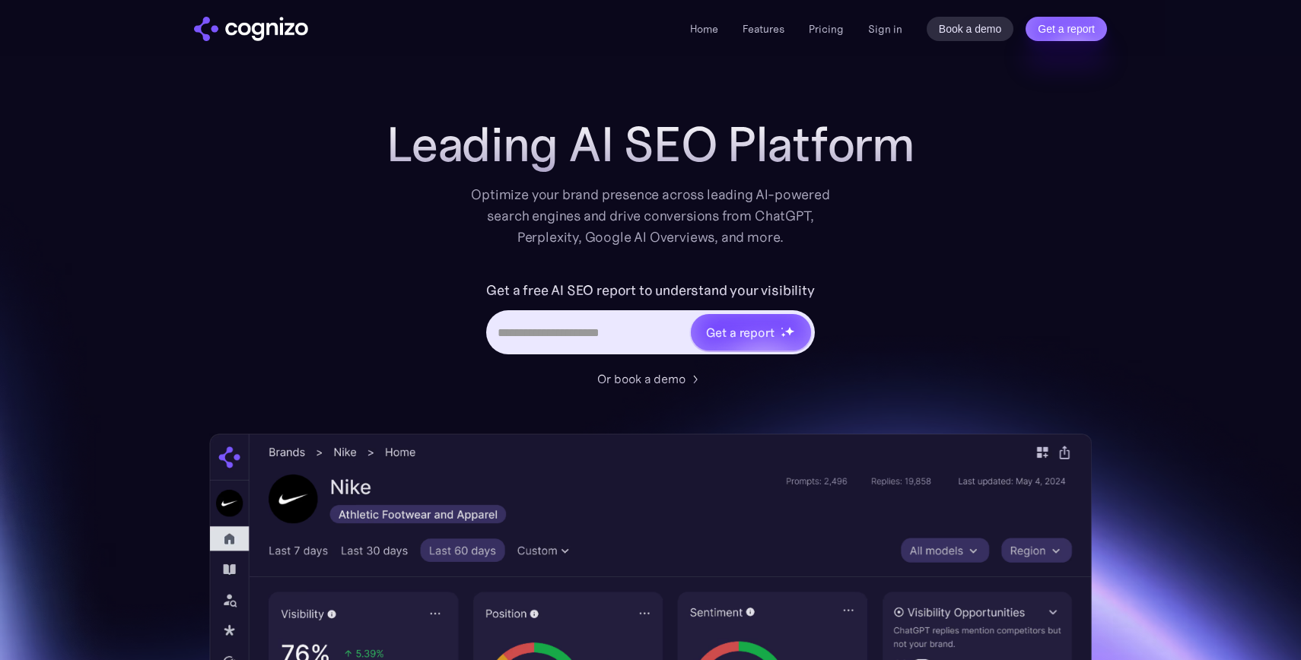  I want to click on div: Get a report, so click(740, 332).